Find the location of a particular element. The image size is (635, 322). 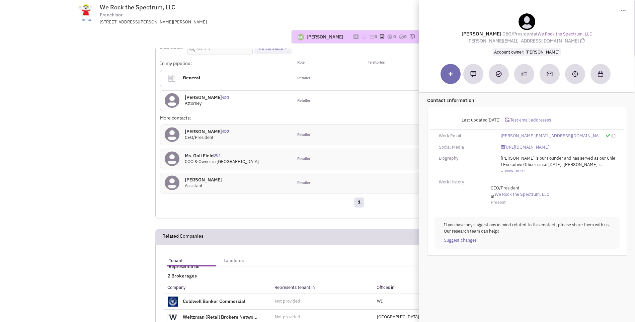

th: Represents tenant in is located at coordinates (322, 288).